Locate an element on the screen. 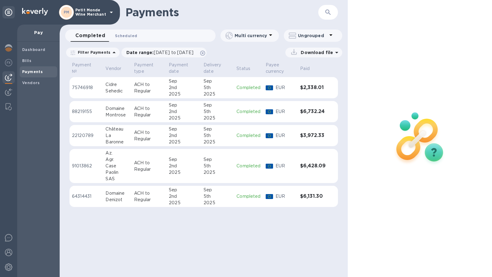 The image size is (492, 277). h1: Payments is located at coordinates (222, 12).